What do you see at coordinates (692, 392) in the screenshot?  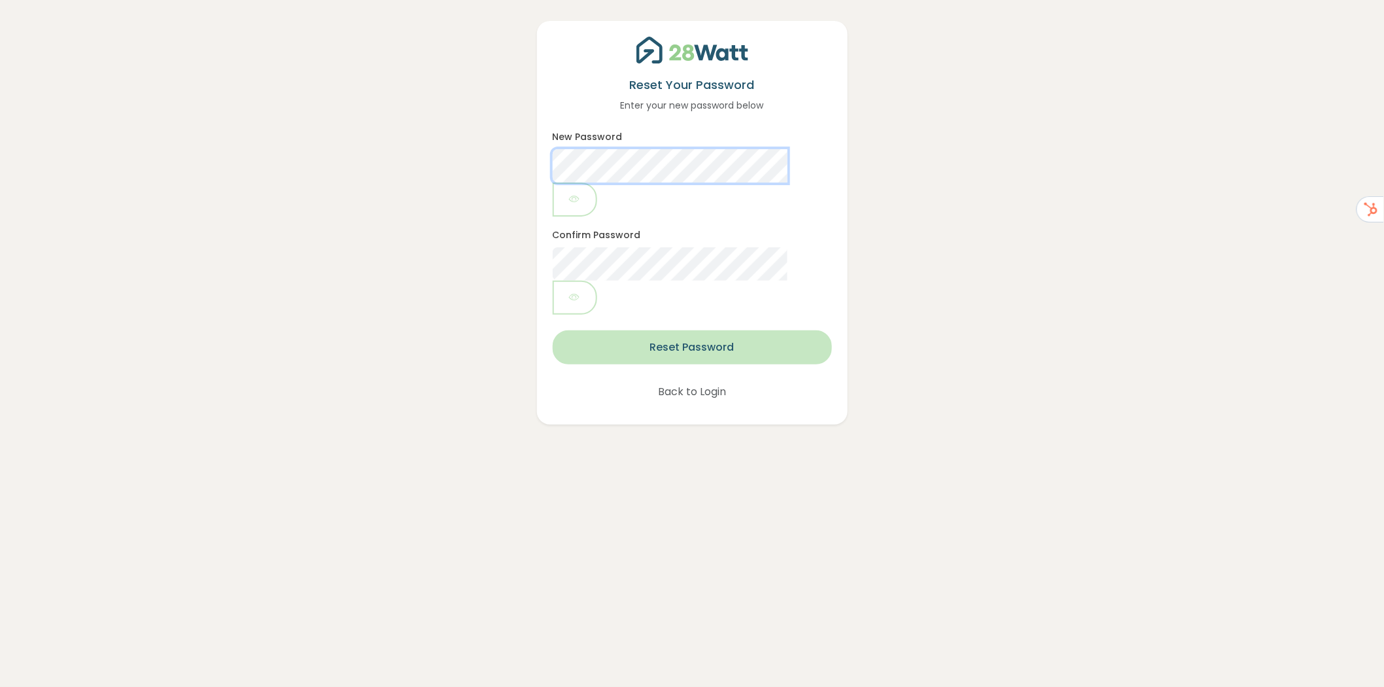 I see `button: Back to Login` at bounding box center [692, 392].